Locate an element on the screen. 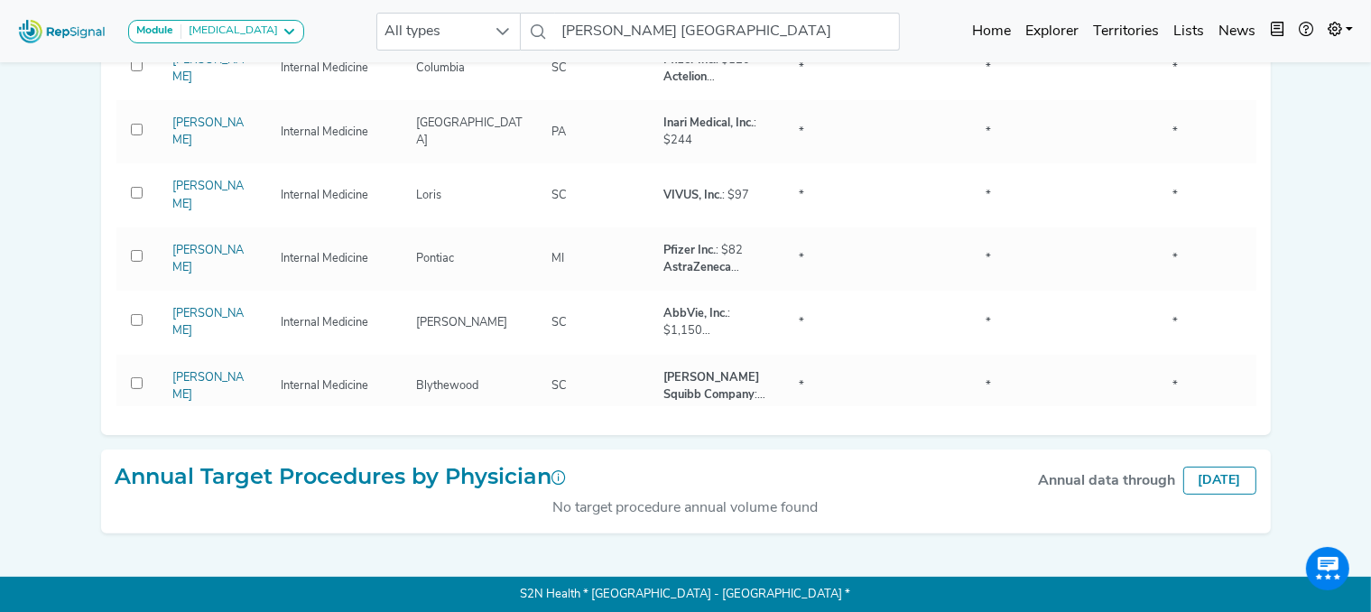 This screenshot has width=1371, height=612. div: Loris is located at coordinates (430, 195).